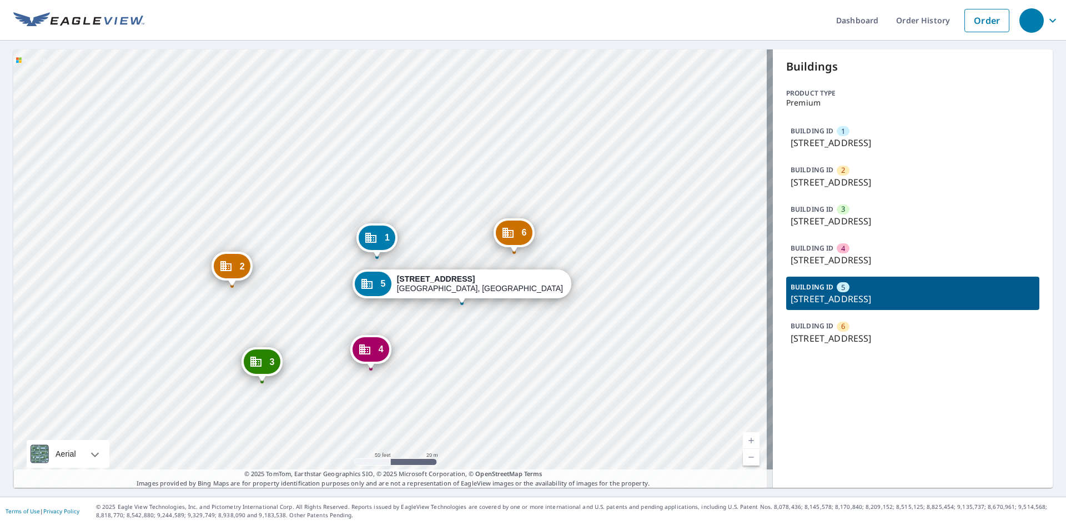 This screenshot has height=525, width=1066. Describe the element at coordinates (514, 235) in the screenshot. I see `div: Dropped pin, building 6, Commercial property, 19 Topsail Ct Hampton, VA 23666` at that location.